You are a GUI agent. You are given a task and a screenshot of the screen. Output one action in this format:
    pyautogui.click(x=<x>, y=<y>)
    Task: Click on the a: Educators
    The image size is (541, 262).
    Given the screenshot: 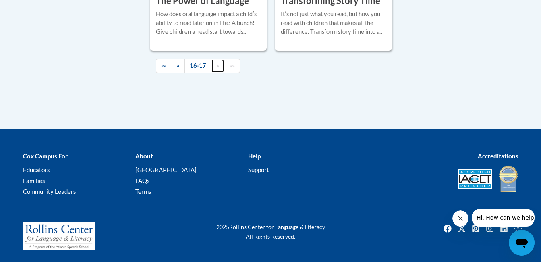 What is the action you would take?
    pyautogui.click(x=36, y=170)
    